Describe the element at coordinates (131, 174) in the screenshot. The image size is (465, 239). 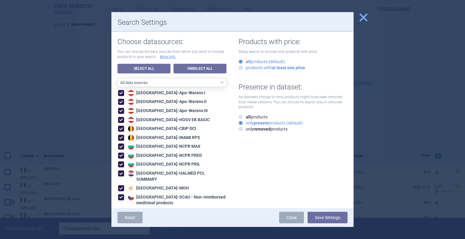
I see `img: Croatia` at that location.